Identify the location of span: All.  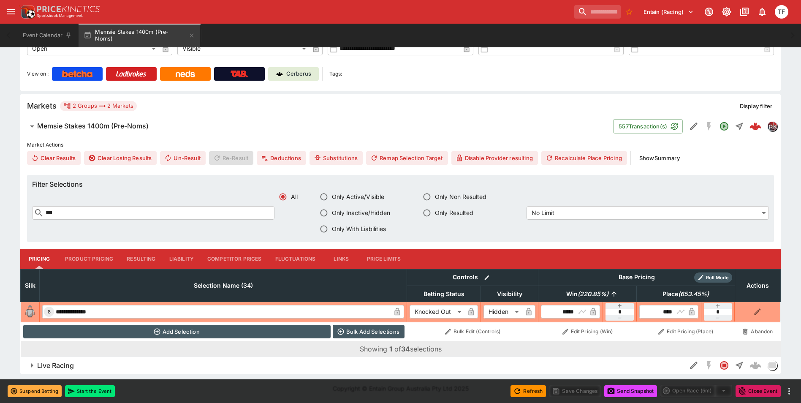
(294, 196).